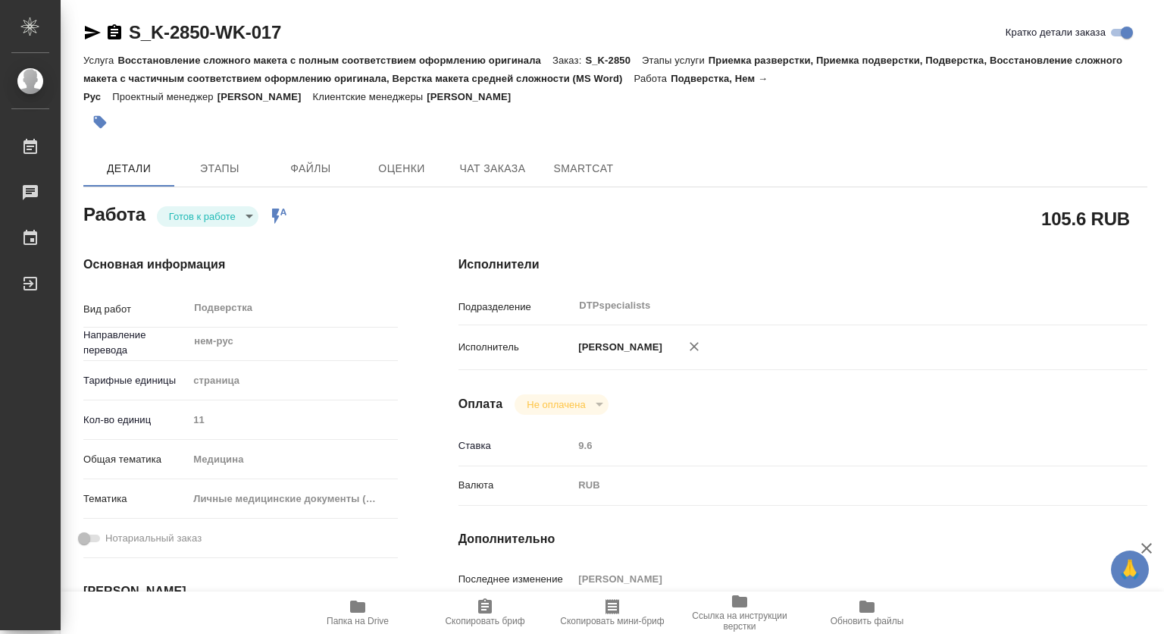 The width and height of the screenshot is (1164, 634). What do you see at coordinates (205, 32) in the screenshot?
I see `a: S_K-2850-WK-017` at bounding box center [205, 32].